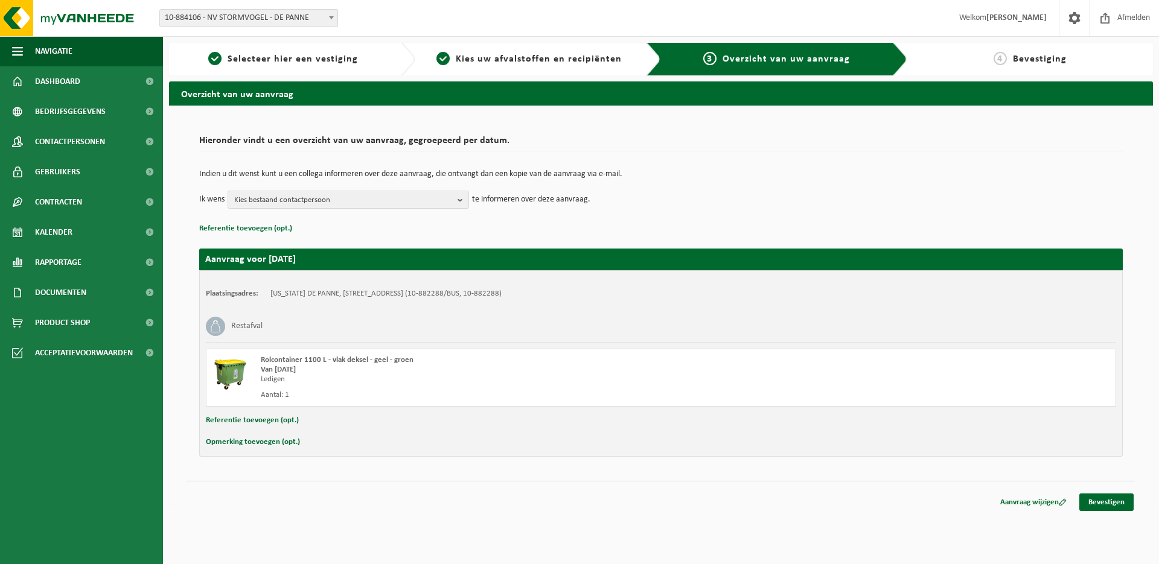 The width and height of the screenshot is (1159, 564). I want to click on a: 2Kies uw afvalstoffen en recipiënten, so click(529, 59).